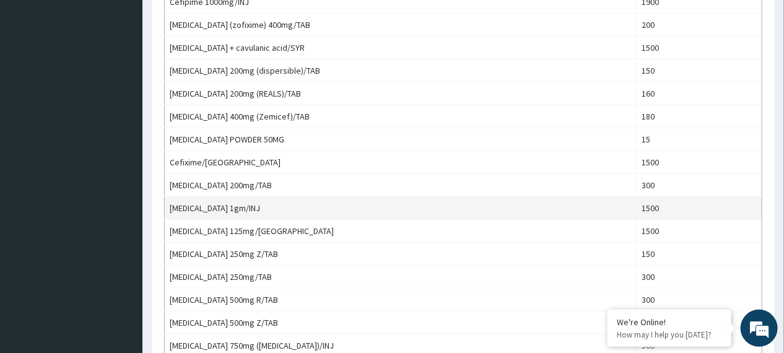 This screenshot has height=353, width=784. I want to click on p: How may I help you today?, so click(670, 335).